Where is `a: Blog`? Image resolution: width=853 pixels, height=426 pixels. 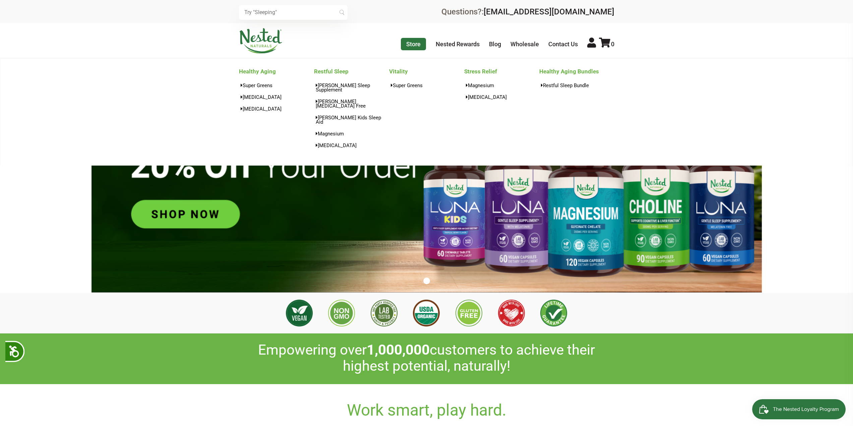 a: Blog is located at coordinates (495, 44).